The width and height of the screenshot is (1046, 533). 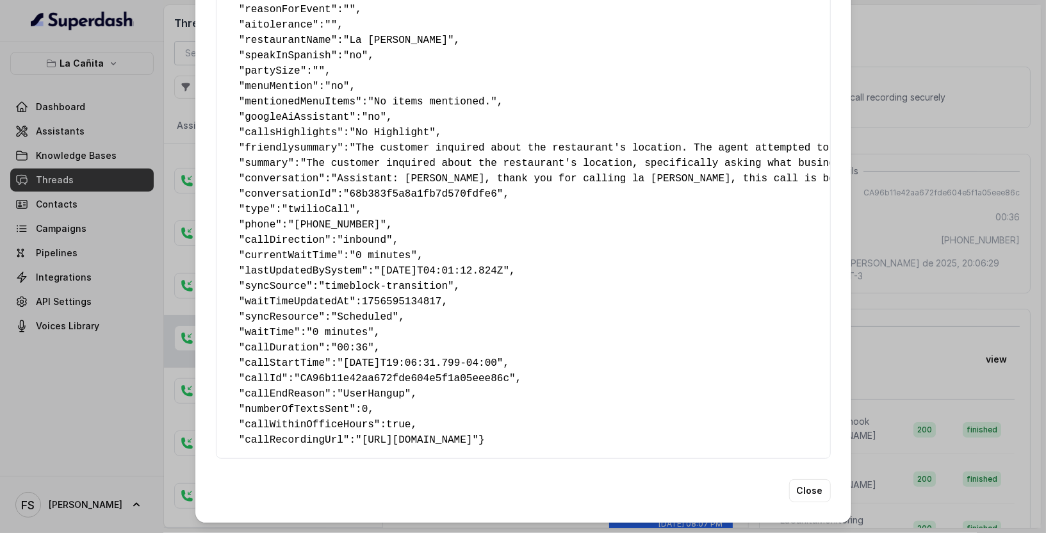 I want to click on span: callWithinOfficeHours, so click(x=309, y=425).